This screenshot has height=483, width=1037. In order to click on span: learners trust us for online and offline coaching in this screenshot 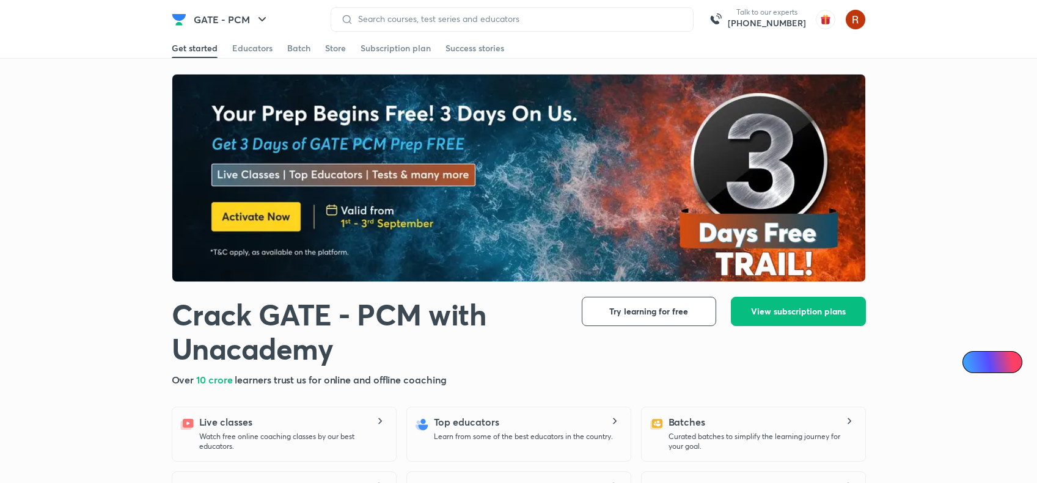, I will do `click(340, 379)`.